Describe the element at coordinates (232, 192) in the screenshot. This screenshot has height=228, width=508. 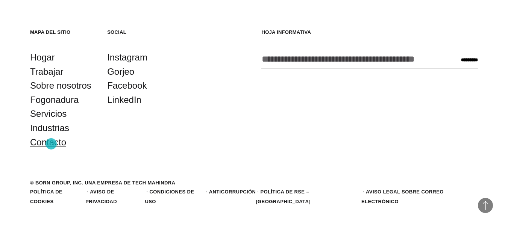
I see `font: Anticorrupción` at that location.